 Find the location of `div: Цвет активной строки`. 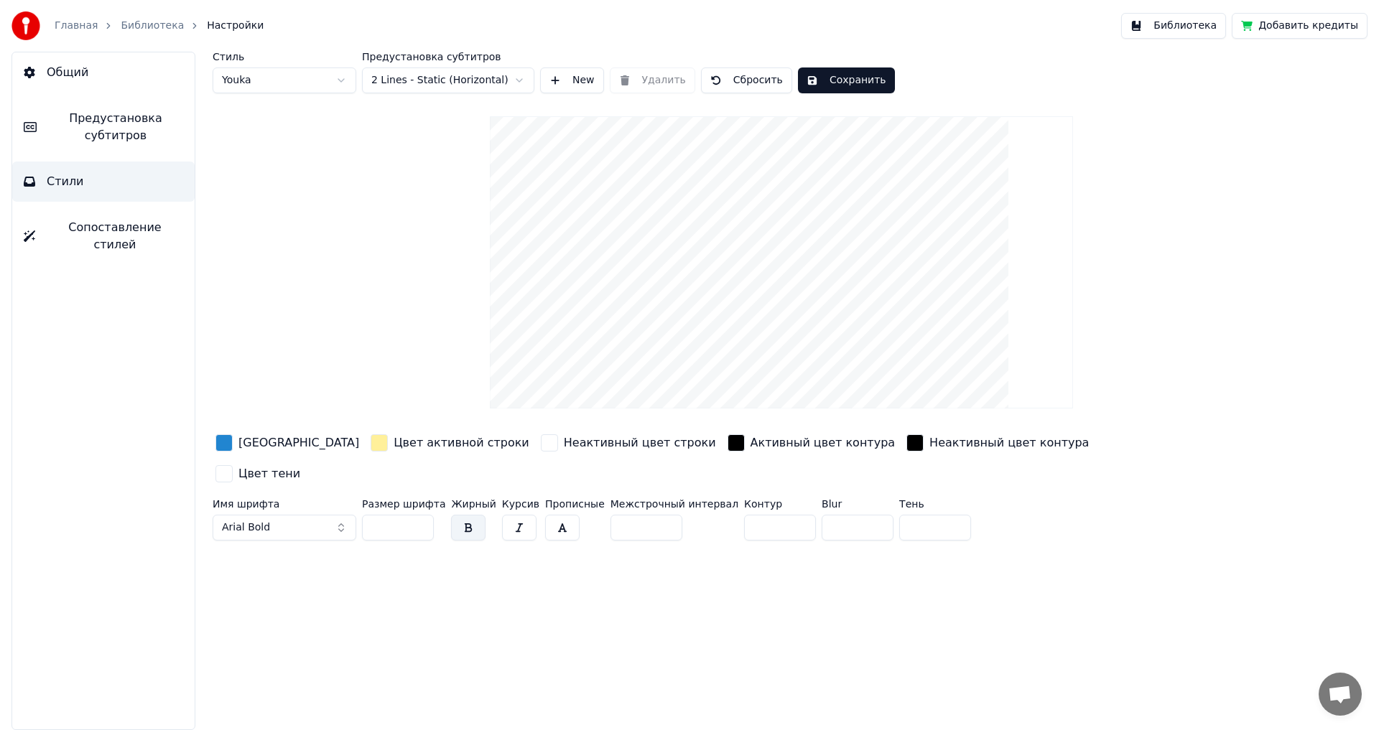

div: Цвет активной строки is located at coordinates (461, 443).